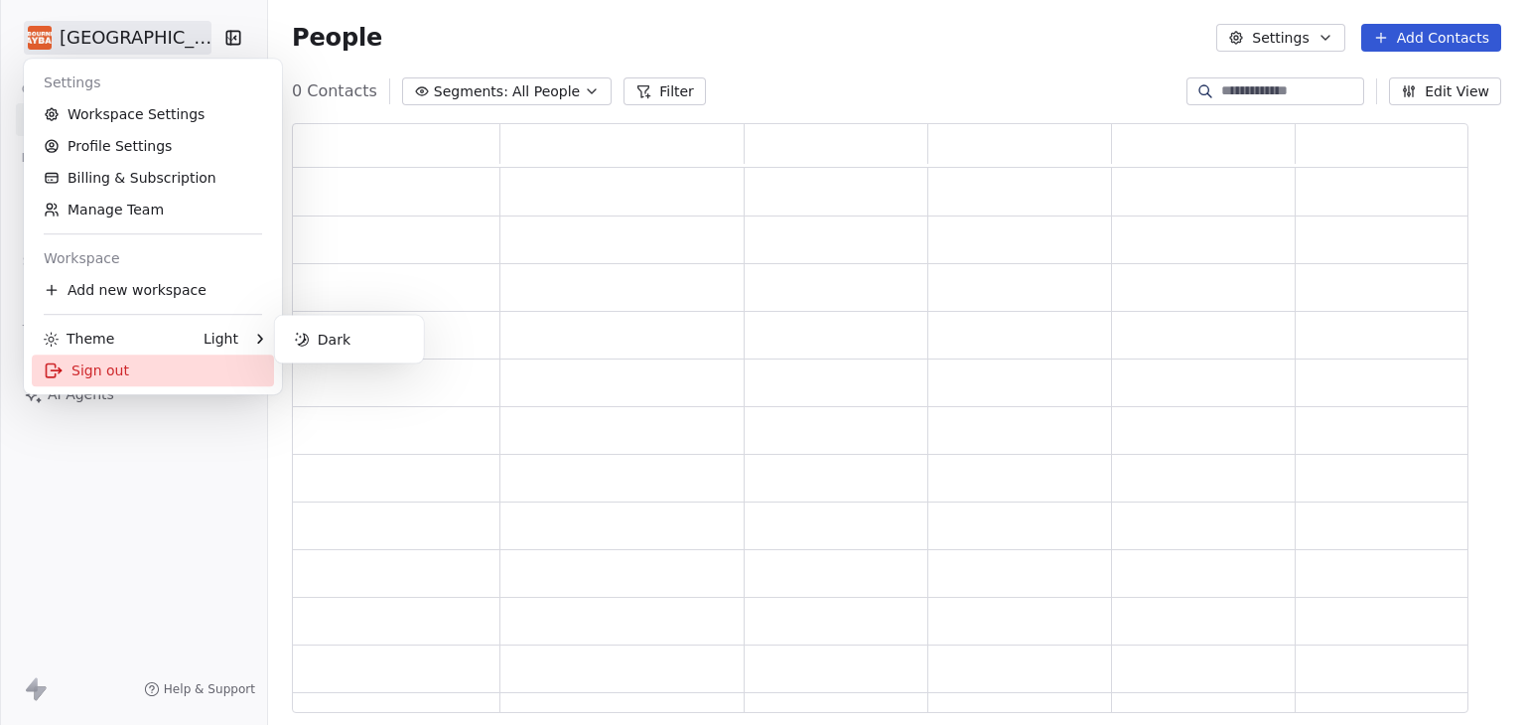 The height and width of the screenshot is (725, 1525). Describe the element at coordinates (350, 340) in the screenshot. I see `div: Dark` at that location.